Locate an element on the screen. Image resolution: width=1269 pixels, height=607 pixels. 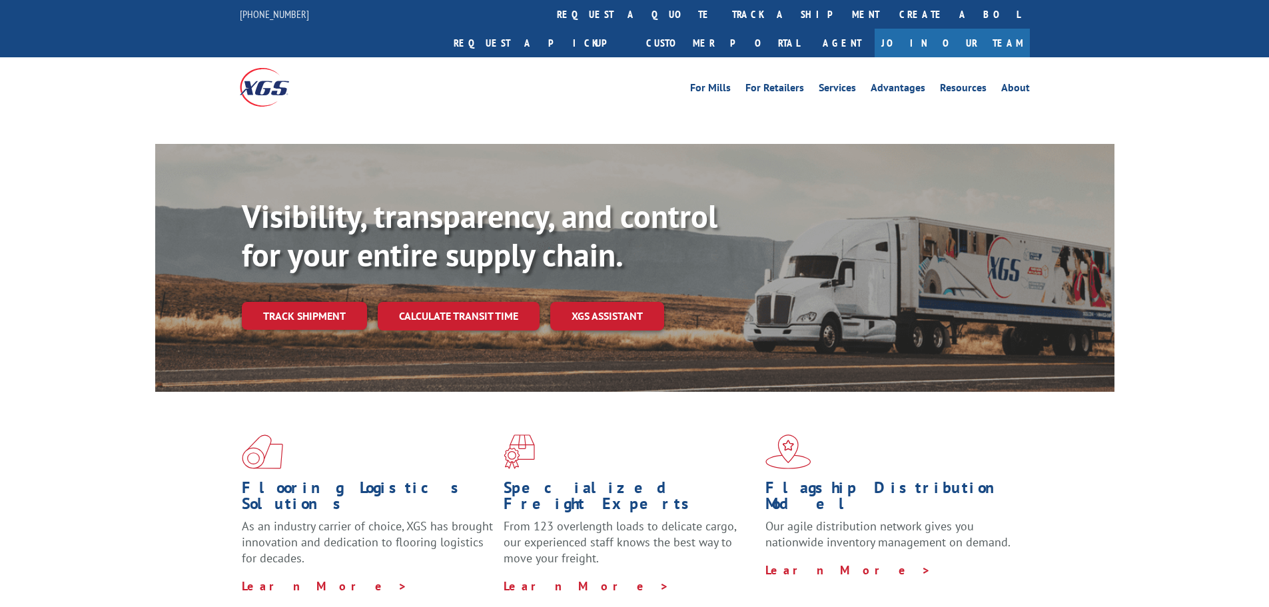
a: Join Our Team is located at coordinates (952, 43).